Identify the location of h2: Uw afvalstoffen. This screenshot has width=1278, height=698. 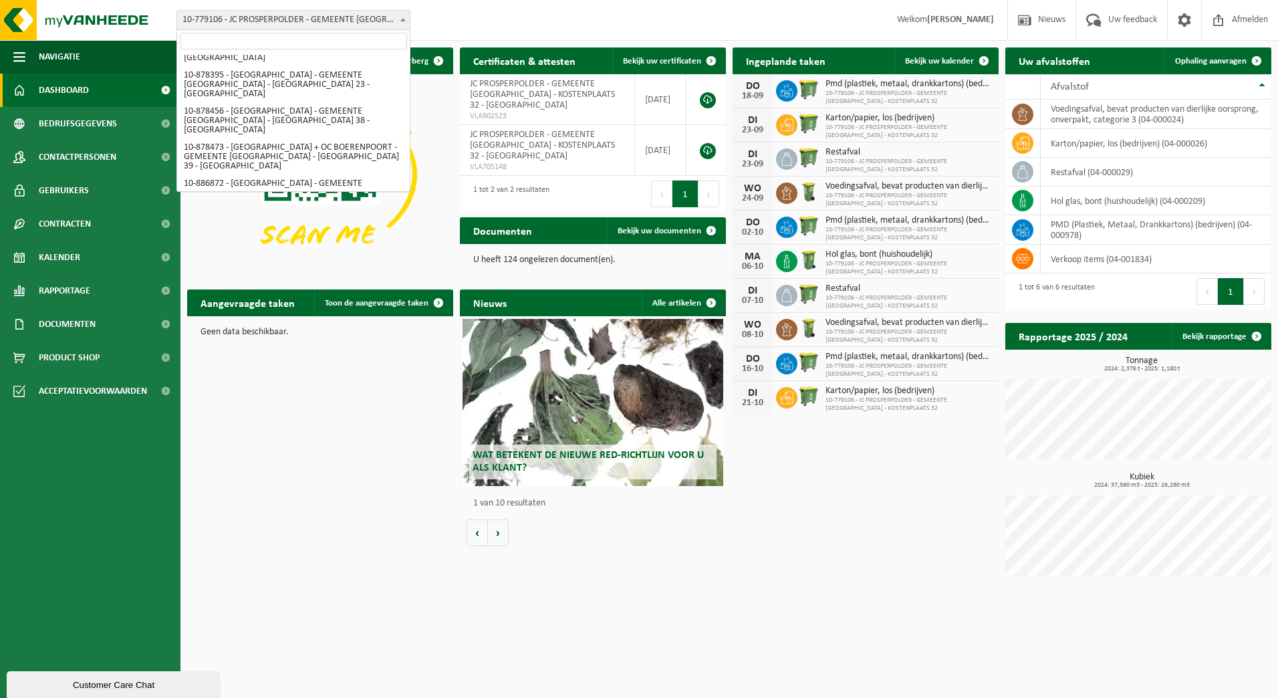
(1054, 60).